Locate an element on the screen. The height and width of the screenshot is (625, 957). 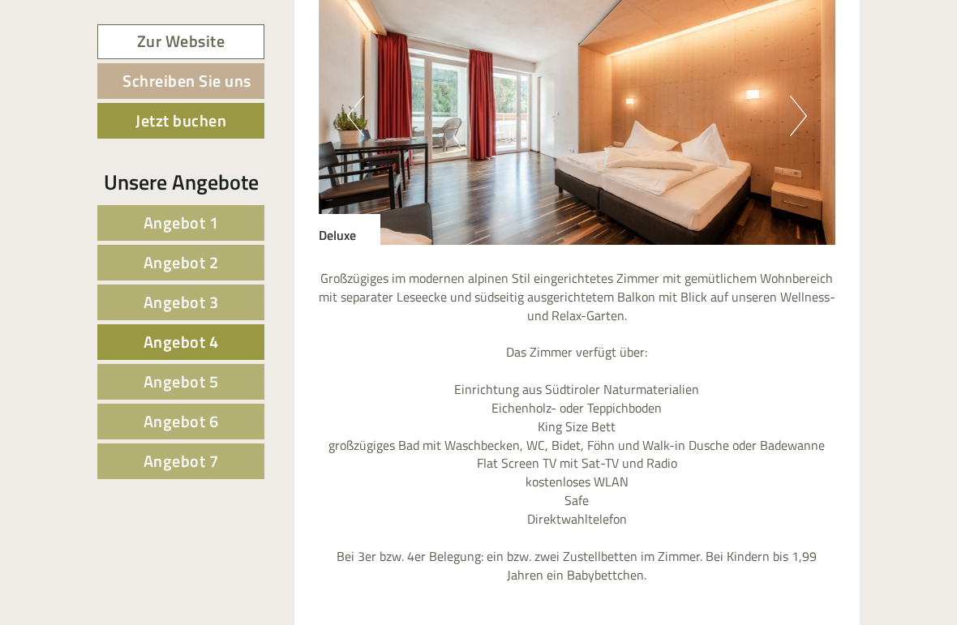
span: Angebot 2 is located at coordinates (181, 262).